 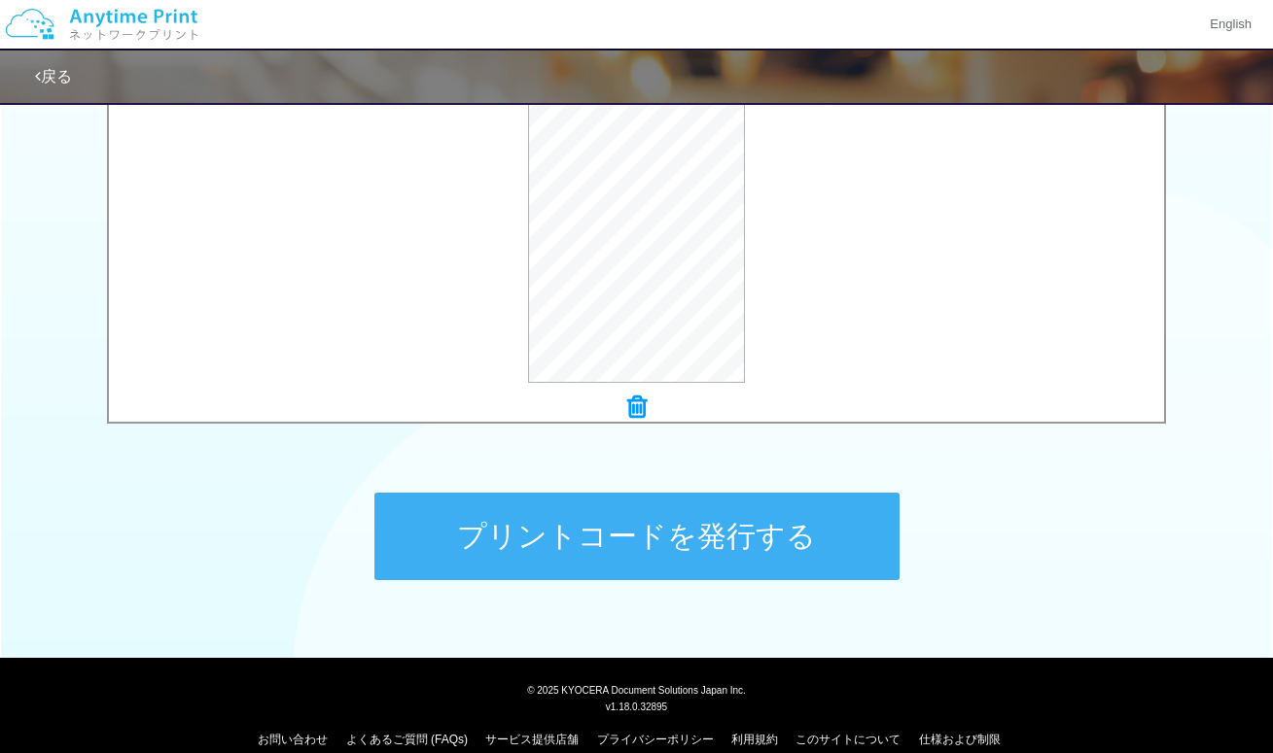 What do you see at coordinates (532, 740) in the screenshot?
I see `a: サービス提供店舗` at bounding box center [532, 740].